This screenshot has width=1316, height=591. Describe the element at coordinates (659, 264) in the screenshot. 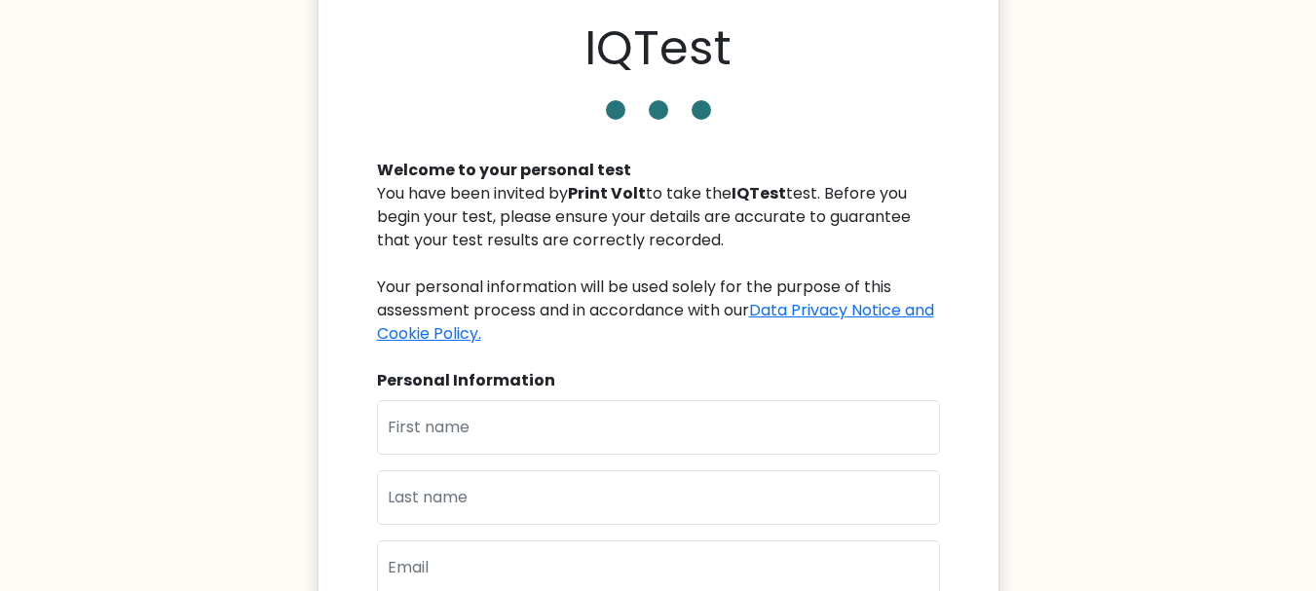

I see `div: You have been invited by to take the test. Before you begin your test, please ensure your details...` at that location.